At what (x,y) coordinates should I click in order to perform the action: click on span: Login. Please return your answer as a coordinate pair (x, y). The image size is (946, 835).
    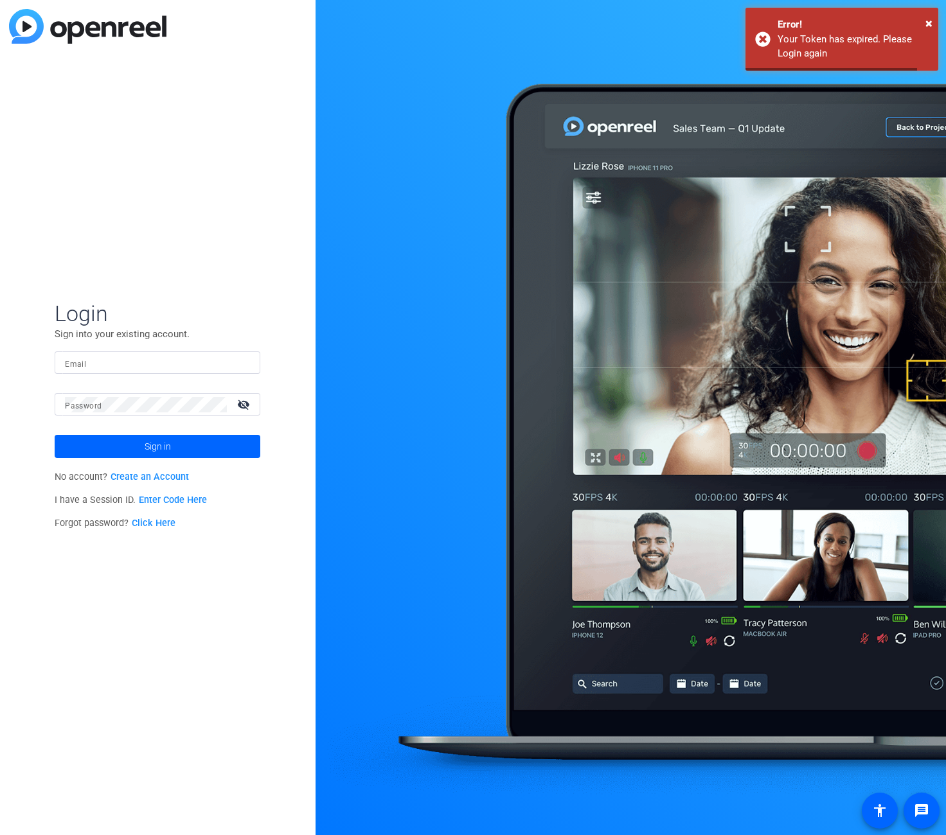
    Looking at the image, I should click on (157, 314).